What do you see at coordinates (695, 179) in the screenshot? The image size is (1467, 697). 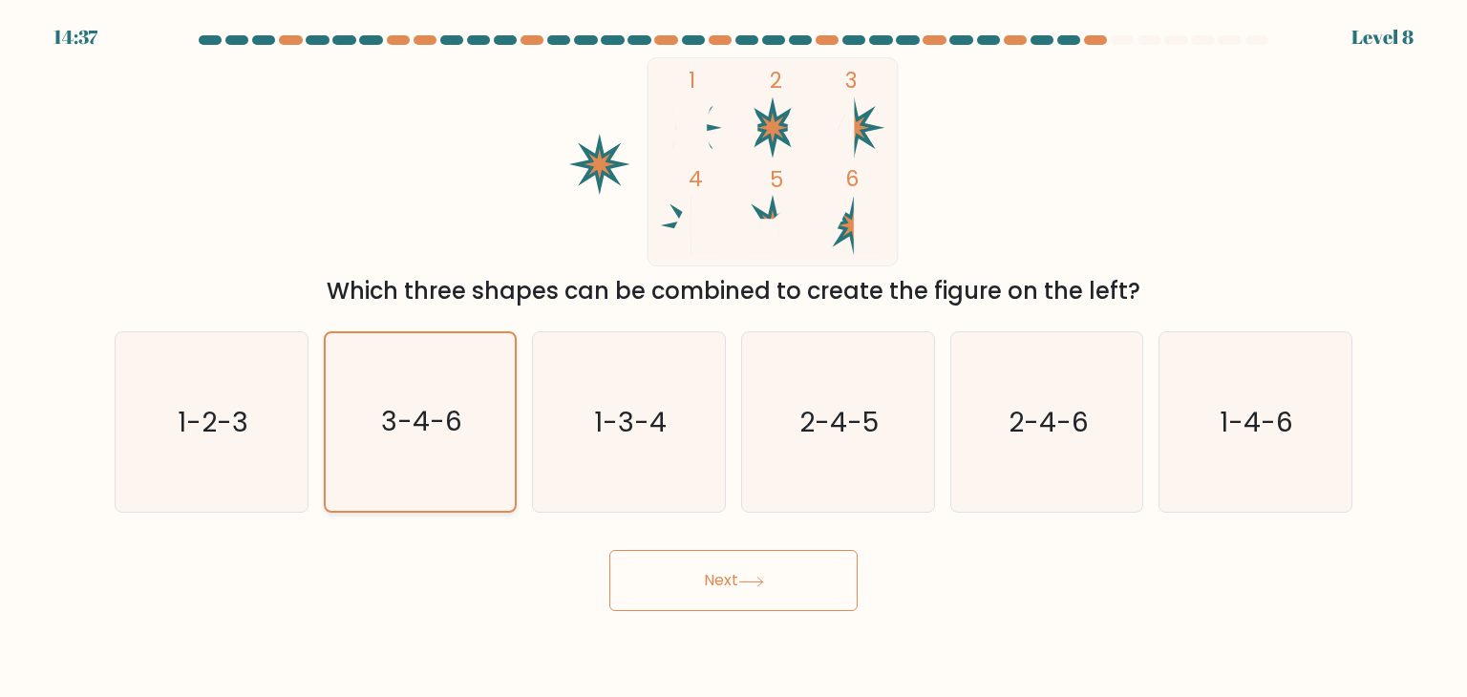 I see `tspan: 4` at bounding box center [695, 179].